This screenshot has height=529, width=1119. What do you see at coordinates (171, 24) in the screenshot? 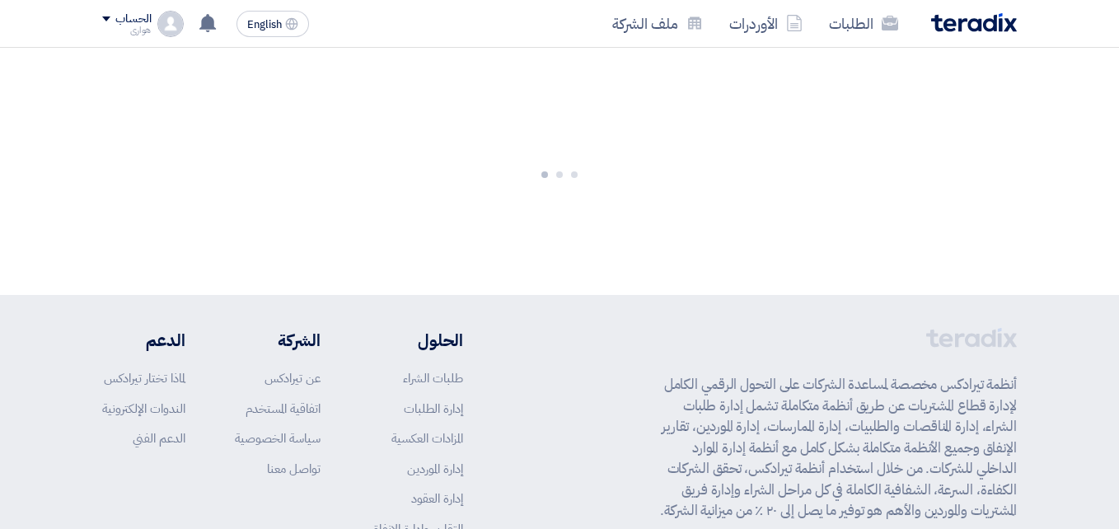
I see `img: profile_test.png` at bounding box center [171, 24].